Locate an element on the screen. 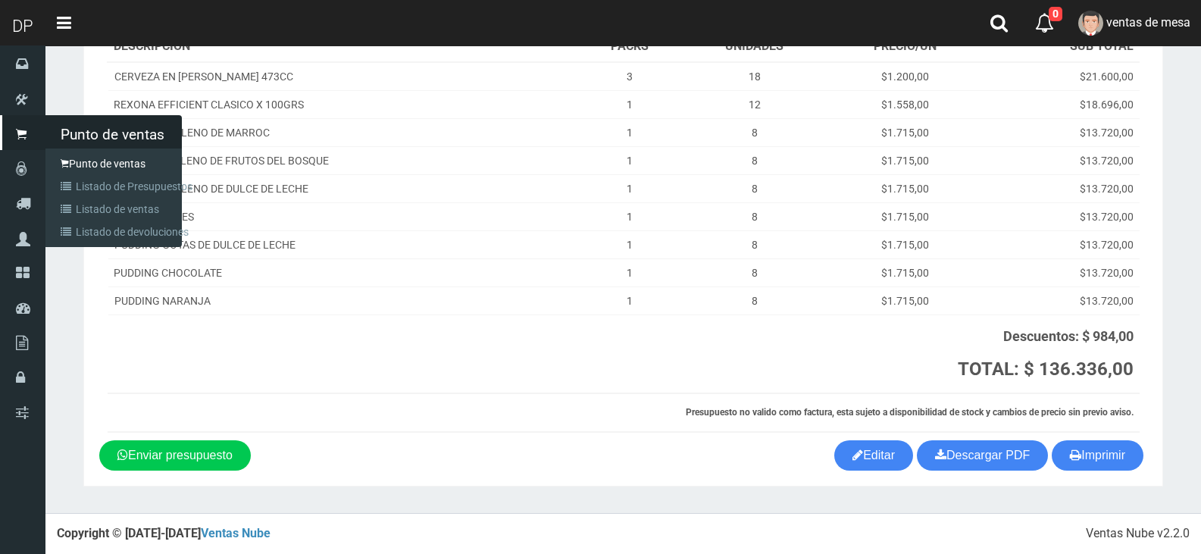  span: Punto de ventas is located at coordinates (114, 134).